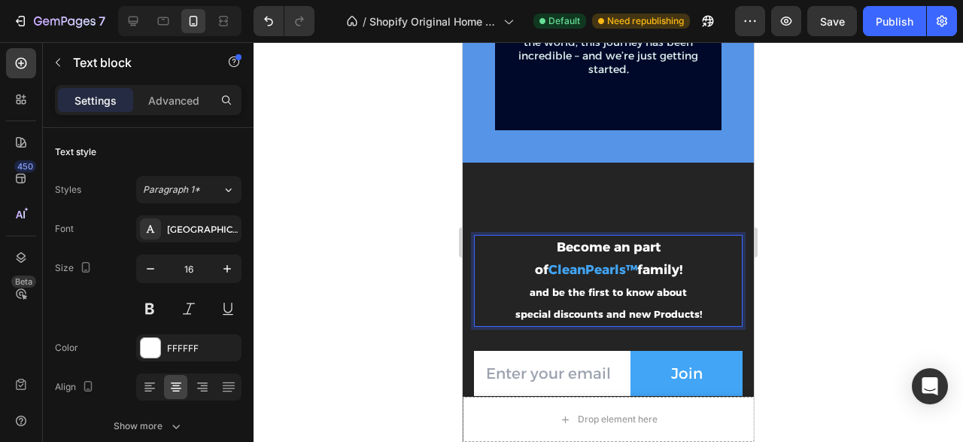 The width and height of the screenshot is (963, 442). I want to click on p: 7, so click(102, 21).